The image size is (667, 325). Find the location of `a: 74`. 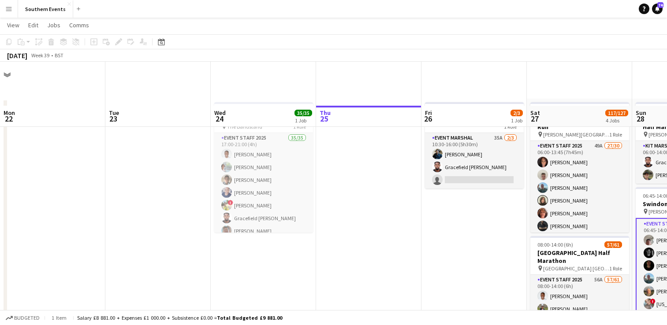

a: 74 is located at coordinates (657, 9).